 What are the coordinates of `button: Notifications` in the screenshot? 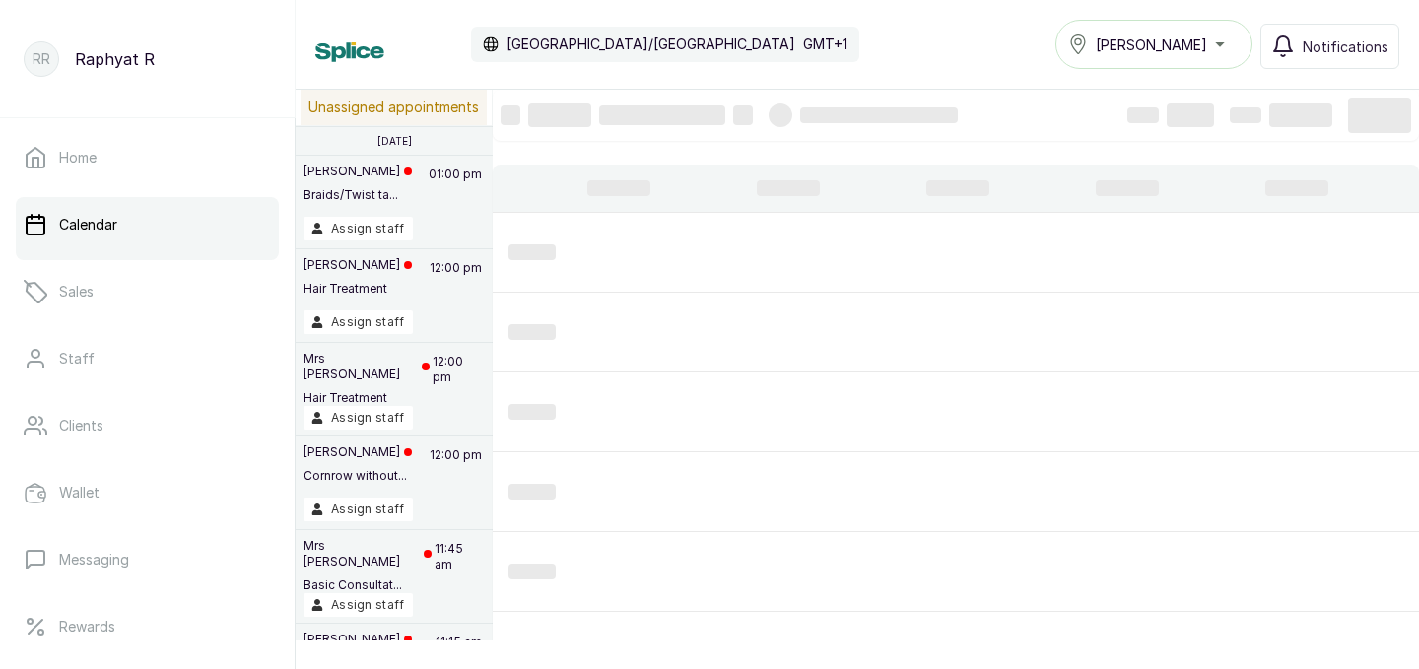 It's located at (1329, 46).